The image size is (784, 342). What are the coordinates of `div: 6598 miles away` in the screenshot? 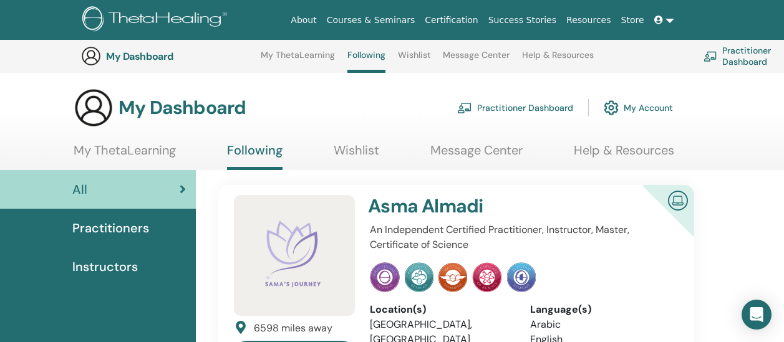 It's located at (293, 329).